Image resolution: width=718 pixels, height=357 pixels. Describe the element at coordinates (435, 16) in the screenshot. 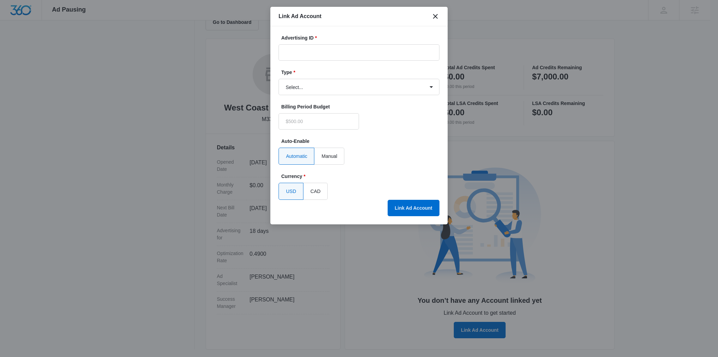

I see `button: close` at that location.